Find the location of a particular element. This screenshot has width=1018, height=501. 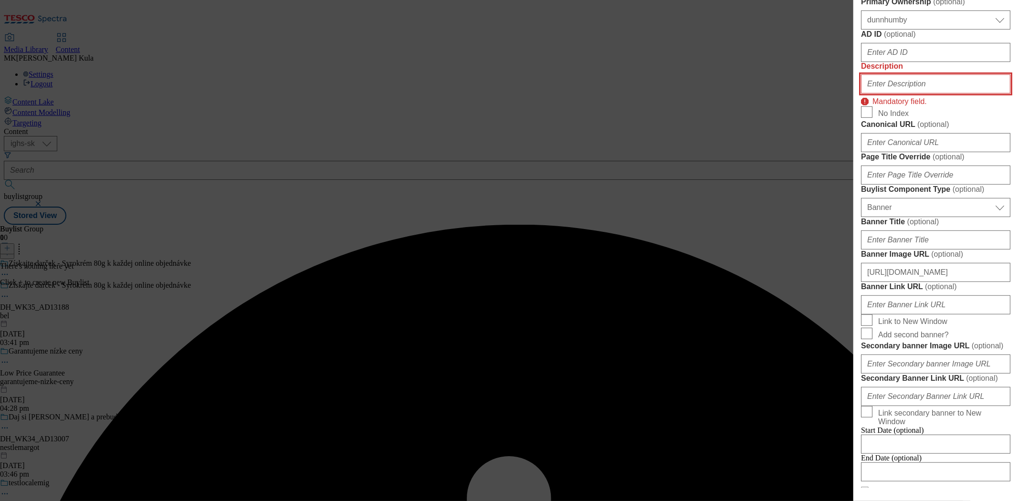

input: Enter Banner Link URL is located at coordinates (935, 305).